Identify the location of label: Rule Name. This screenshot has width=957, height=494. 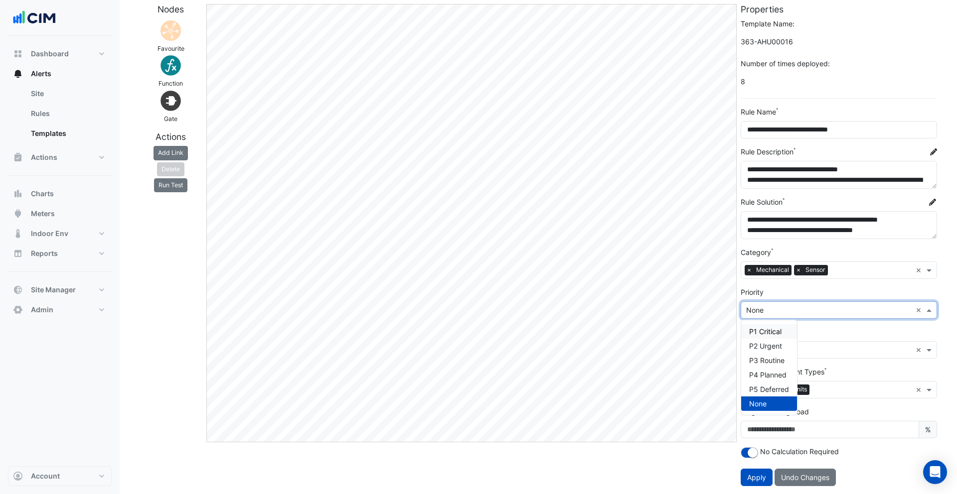
(758, 112).